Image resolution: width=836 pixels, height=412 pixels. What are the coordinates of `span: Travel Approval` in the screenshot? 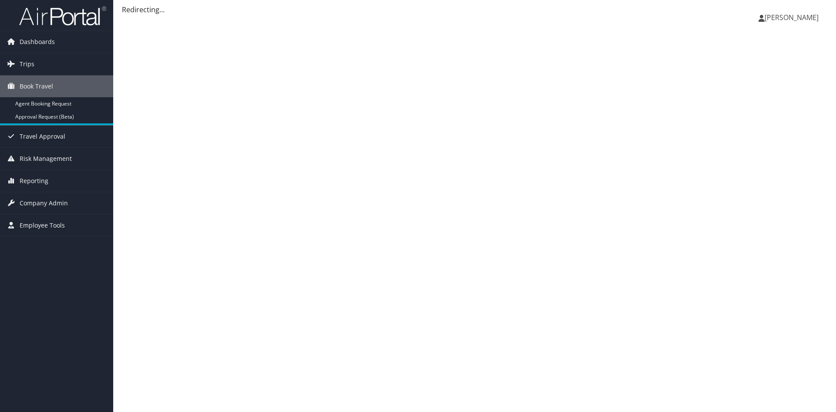 It's located at (42, 136).